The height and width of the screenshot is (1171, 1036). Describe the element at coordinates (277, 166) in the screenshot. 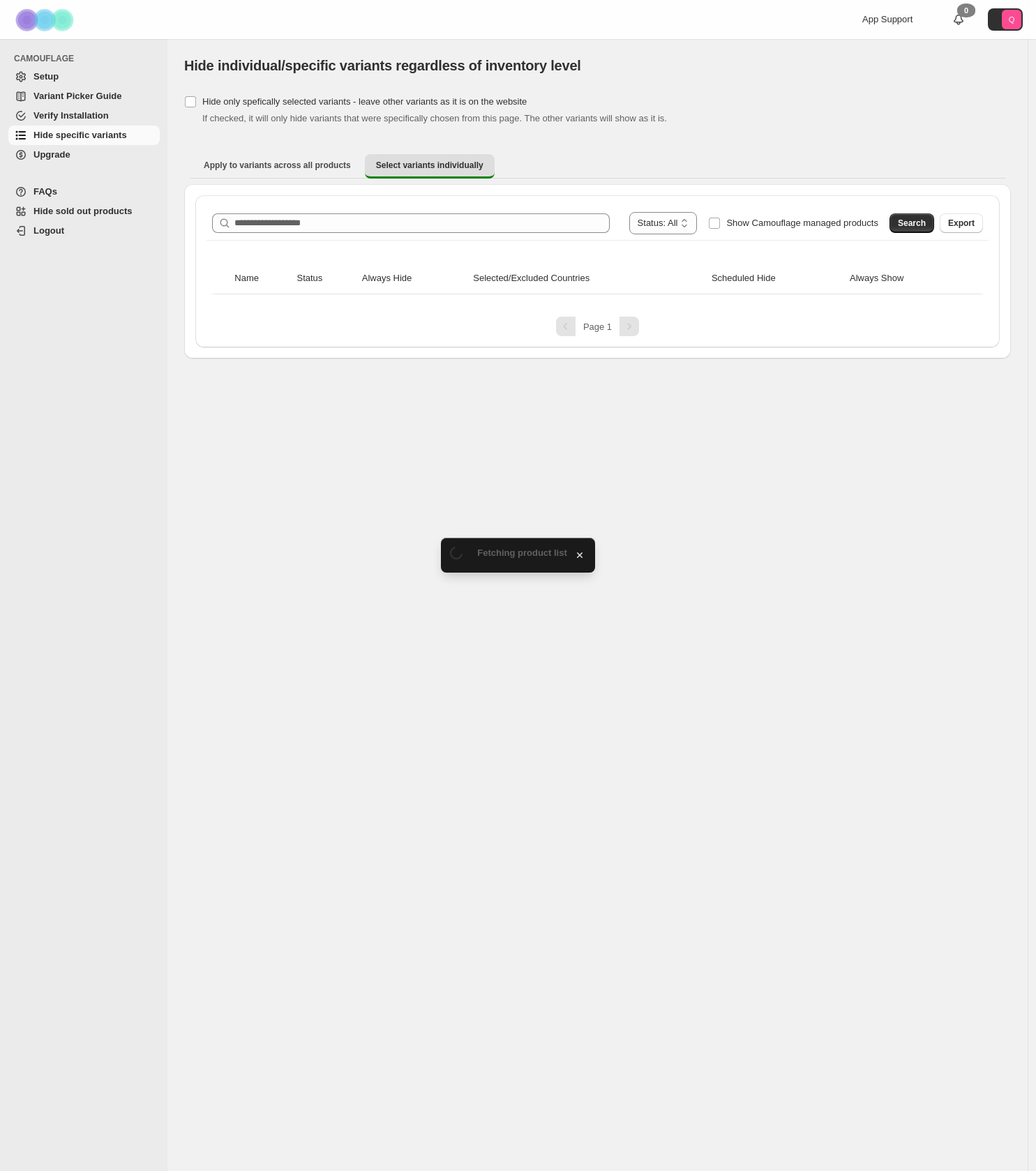

I see `button: Apply to variants across all products` at that location.